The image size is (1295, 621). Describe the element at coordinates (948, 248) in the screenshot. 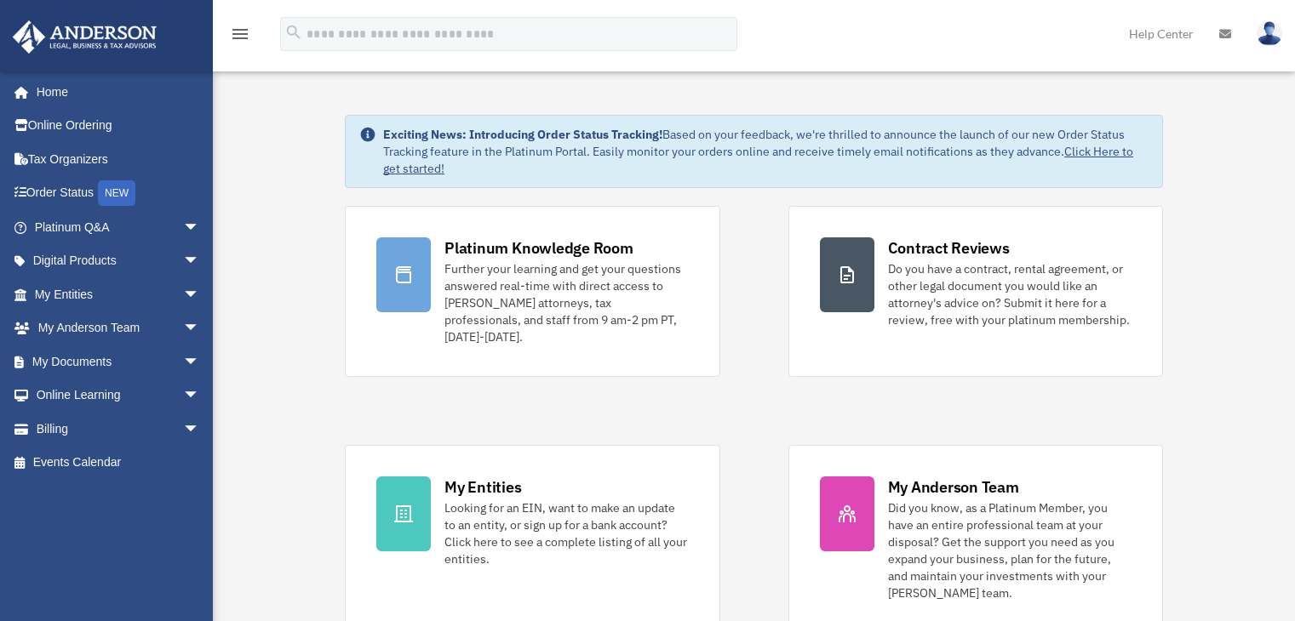

I see `div: Contract Reviews` at that location.